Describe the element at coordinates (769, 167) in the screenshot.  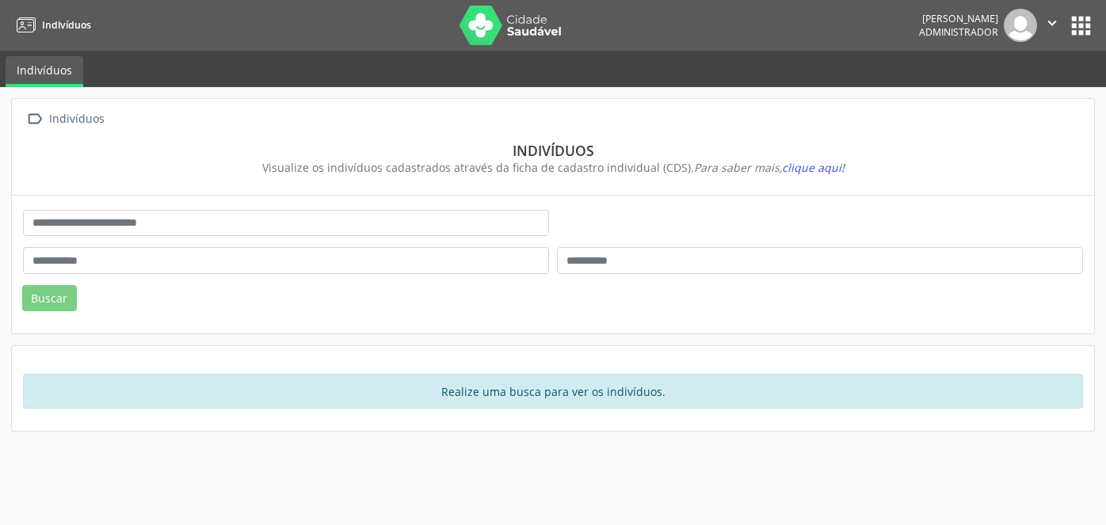
I see `i: Para saber mais,` at that location.